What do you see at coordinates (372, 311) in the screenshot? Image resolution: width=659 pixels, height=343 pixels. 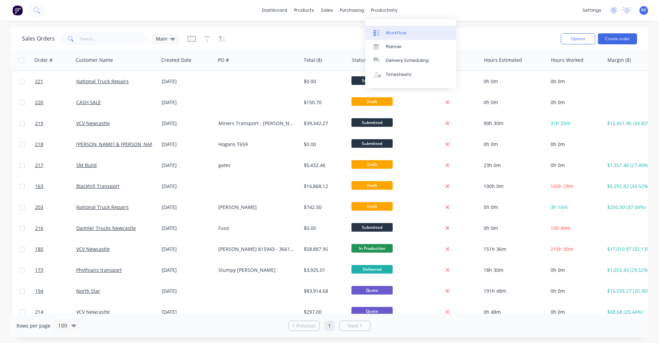 I see `span: Quote` at bounding box center [372, 311].